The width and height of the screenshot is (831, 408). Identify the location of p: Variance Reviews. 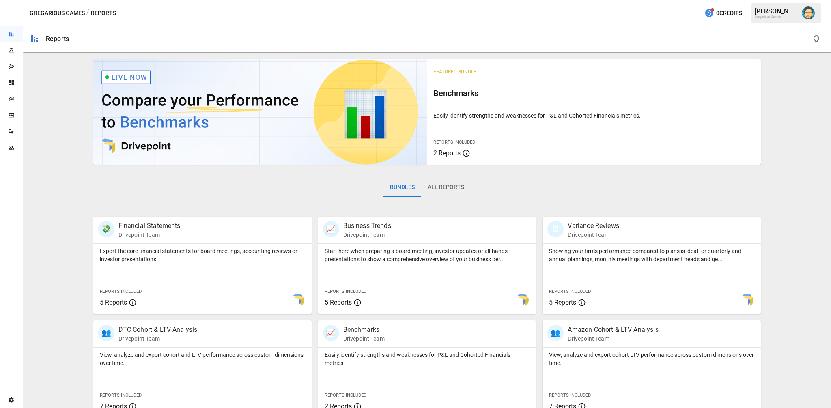
(593, 226).